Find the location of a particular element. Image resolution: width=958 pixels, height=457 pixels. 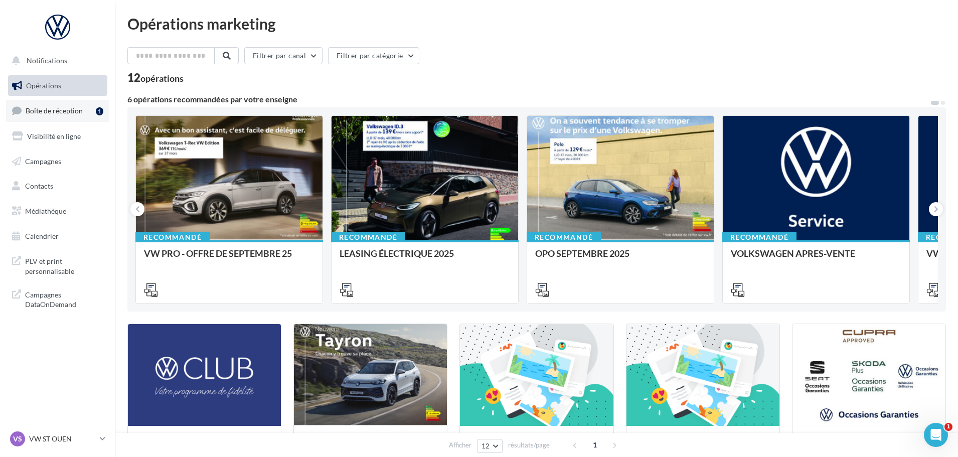

span: Visibilité en ligne is located at coordinates (54, 136).